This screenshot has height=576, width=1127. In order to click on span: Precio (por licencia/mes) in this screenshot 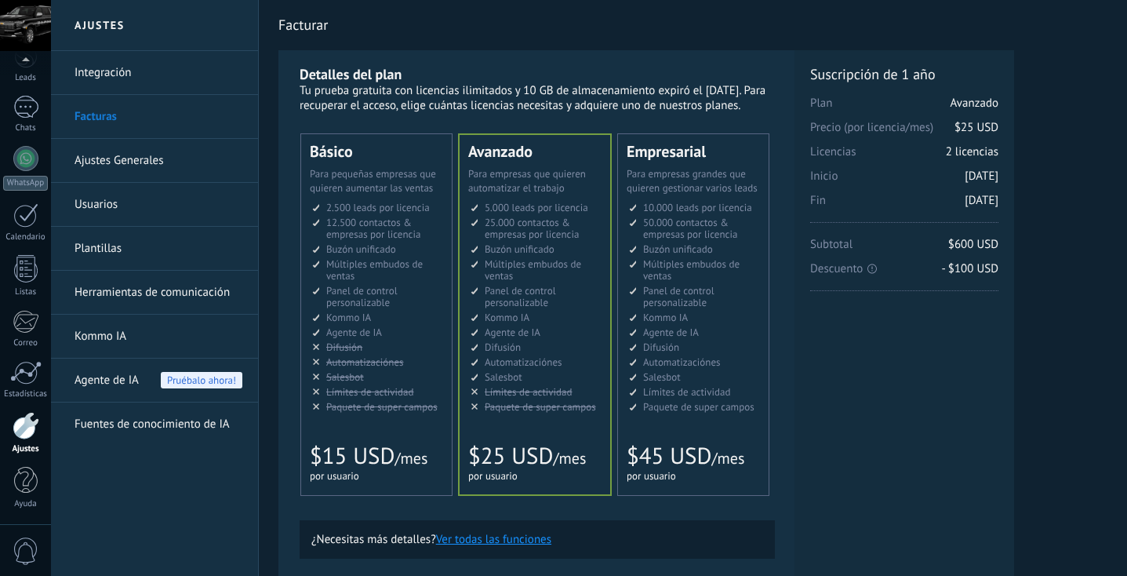, I will do `click(904, 132)`.